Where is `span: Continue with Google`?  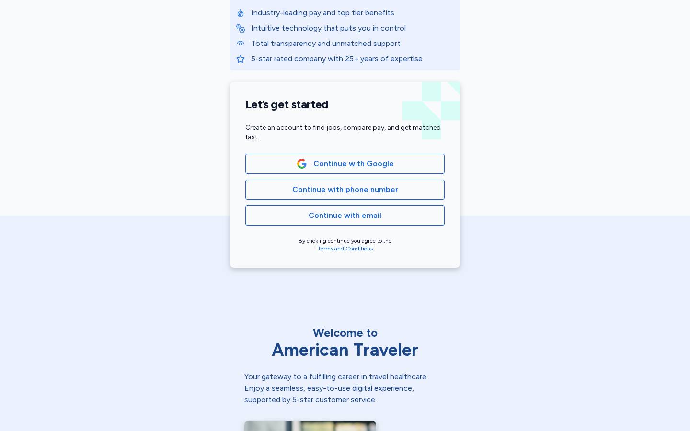 span: Continue with Google is located at coordinates (353, 164).